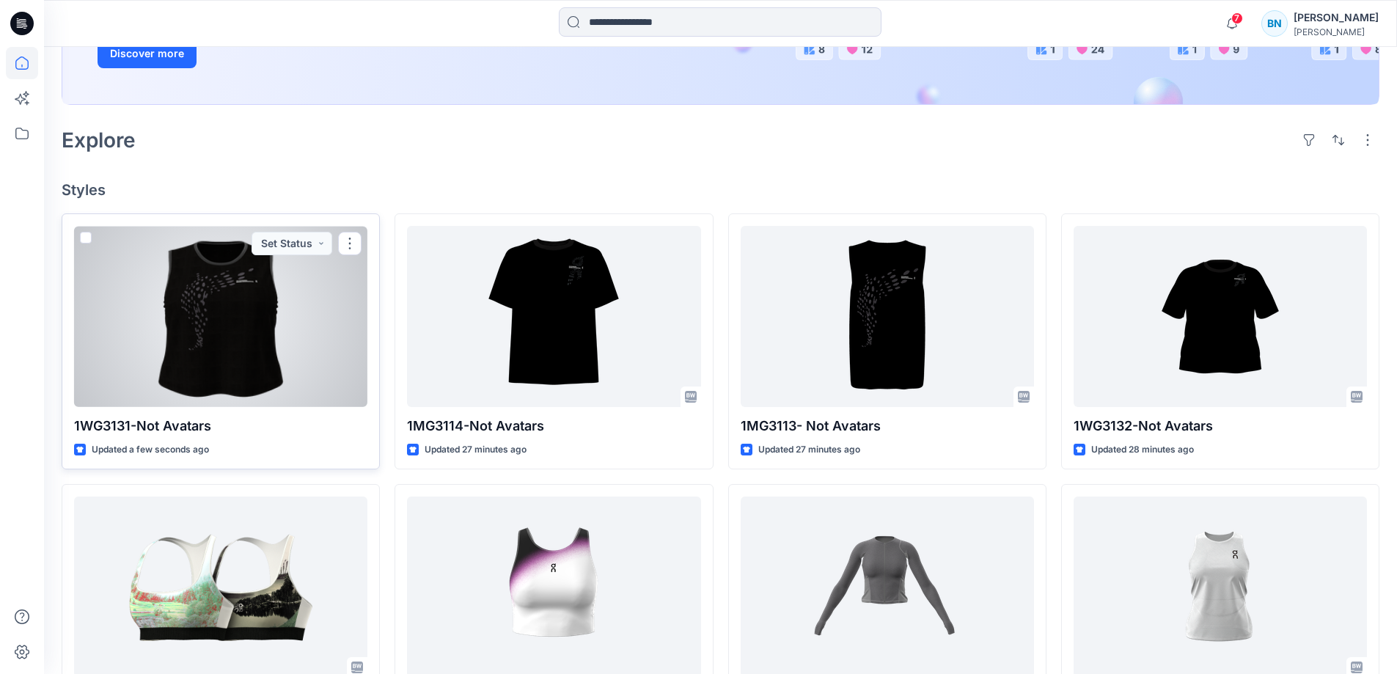 Image resolution: width=1397 pixels, height=674 pixels. What do you see at coordinates (1237, 18) in the screenshot?
I see `span: 7` at bounding box center [1237, 18].